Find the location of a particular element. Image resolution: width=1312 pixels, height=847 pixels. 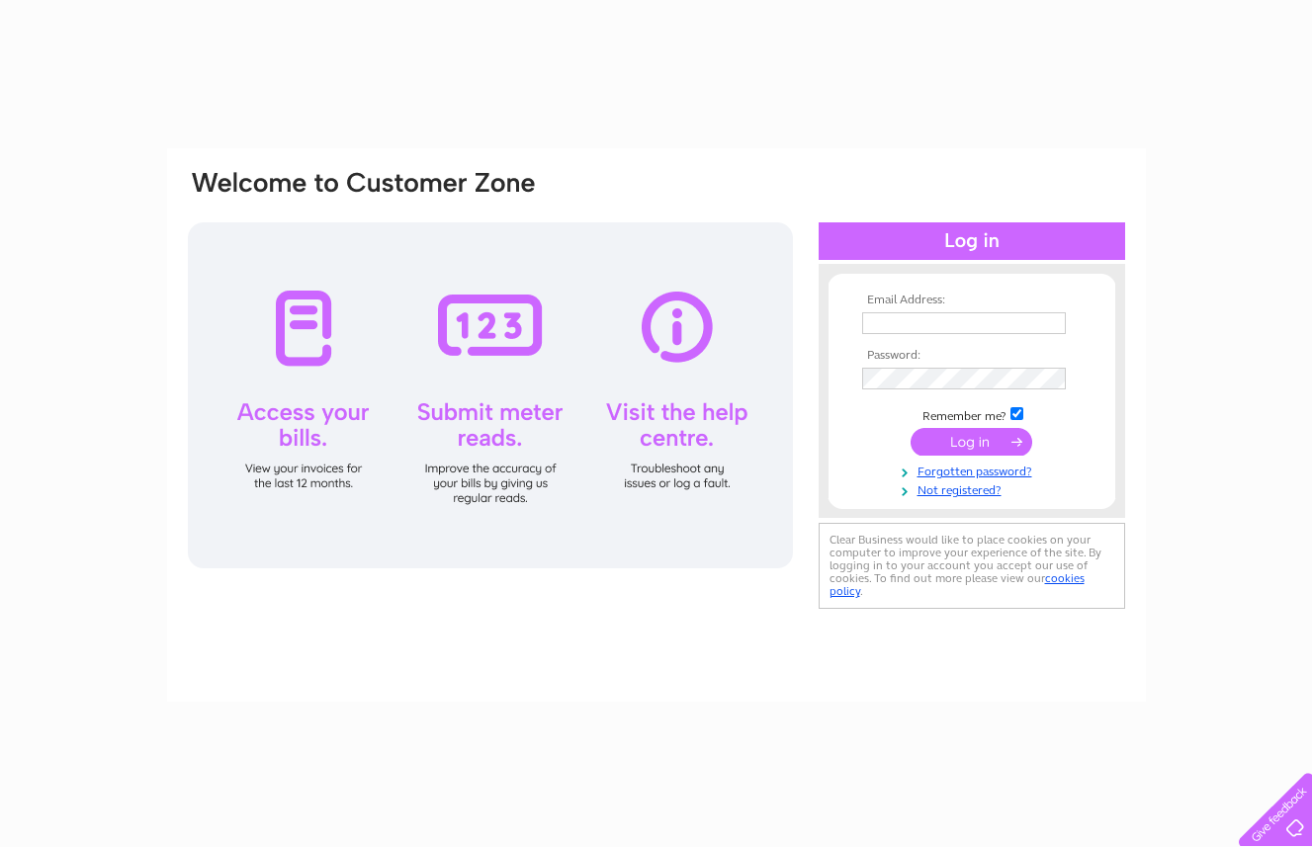

td: Remember me? is located at coordinates (972, 414).